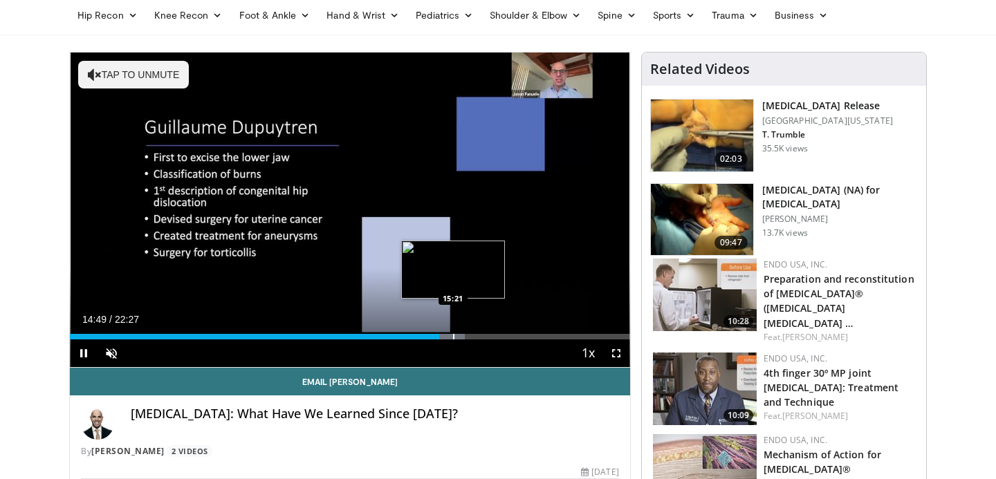 The width and height of the screenshot is (996, 479). What do you see at coordinates (705, 295) in the screenshot?
I see `img: ab89541e-13d0-49f0-812b-38e61ef681fd.150x105_q85_crop-smart_upscale.jpg` at bounding box center [705, 295].